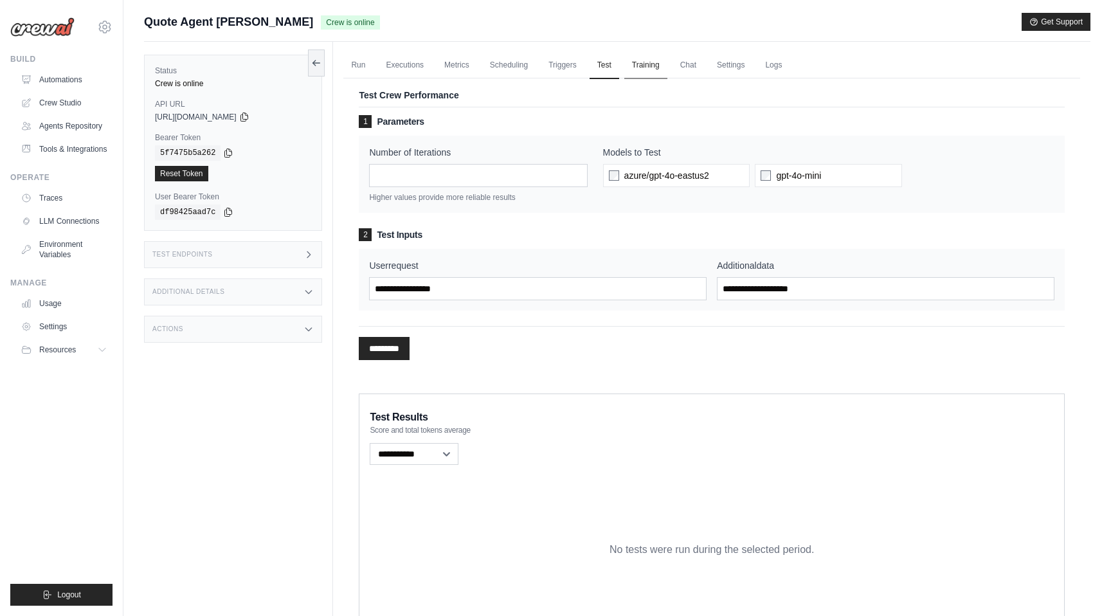 Image resolution: width=1111 pixels, height=616 pixels. I want to click on input: gpt-4o-mini, so click(766, 176).